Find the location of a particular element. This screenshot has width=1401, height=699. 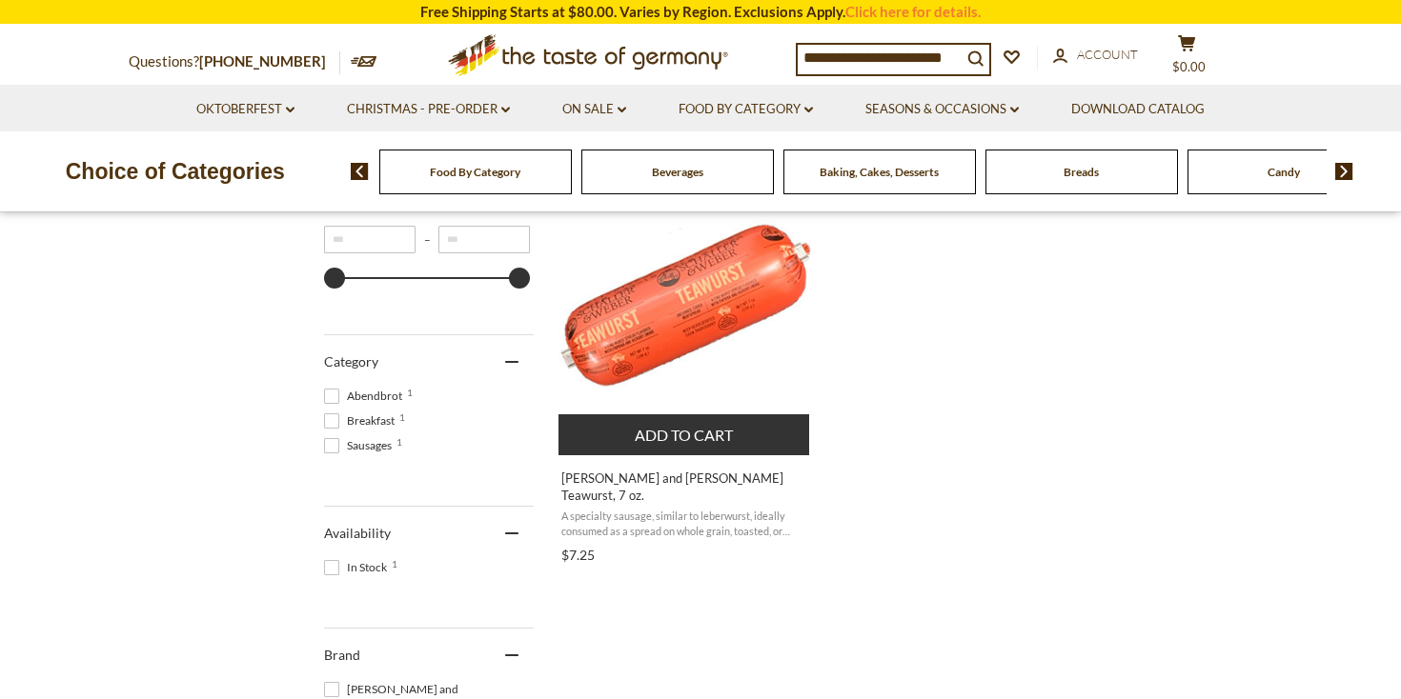

a: Account is located at coordinates (1095, 55).